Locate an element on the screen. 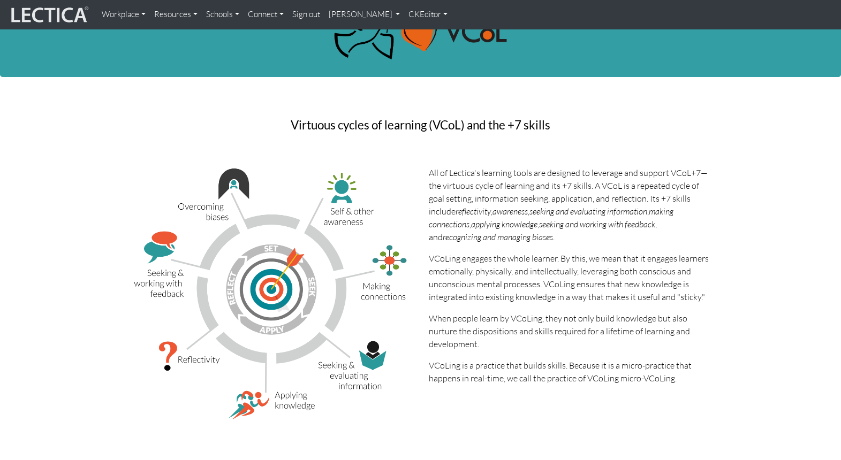 This screenshot has height=460, width=841. a: Schools is located at coordinates (223, 14).